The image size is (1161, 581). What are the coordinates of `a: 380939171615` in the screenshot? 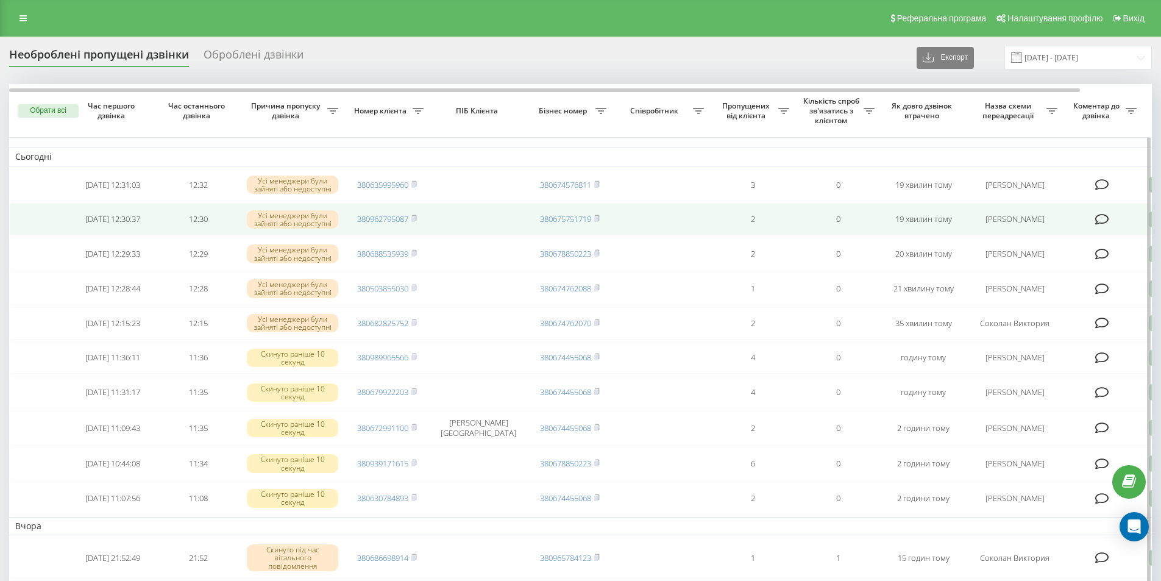 It's located at (383, 463).